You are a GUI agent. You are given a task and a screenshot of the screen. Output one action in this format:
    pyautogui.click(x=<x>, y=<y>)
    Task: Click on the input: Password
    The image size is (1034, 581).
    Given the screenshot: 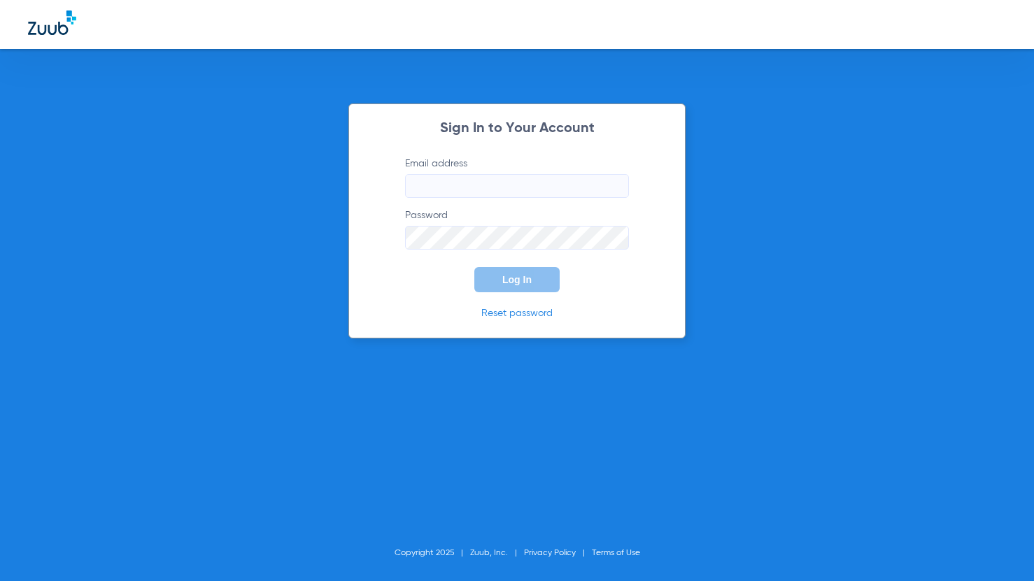 What is the action you would take?
    pyautogui.click(x=517, y=238)
    